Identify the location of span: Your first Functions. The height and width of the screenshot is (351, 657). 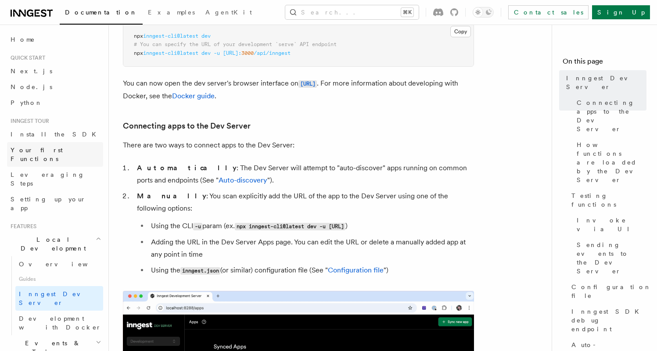
(36, 155).